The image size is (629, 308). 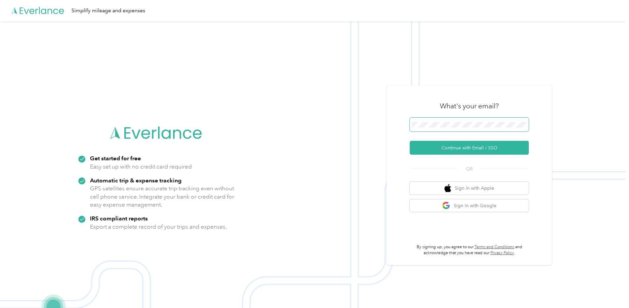 I want to click on strong: Get started for free, so click(x=115, y=158).